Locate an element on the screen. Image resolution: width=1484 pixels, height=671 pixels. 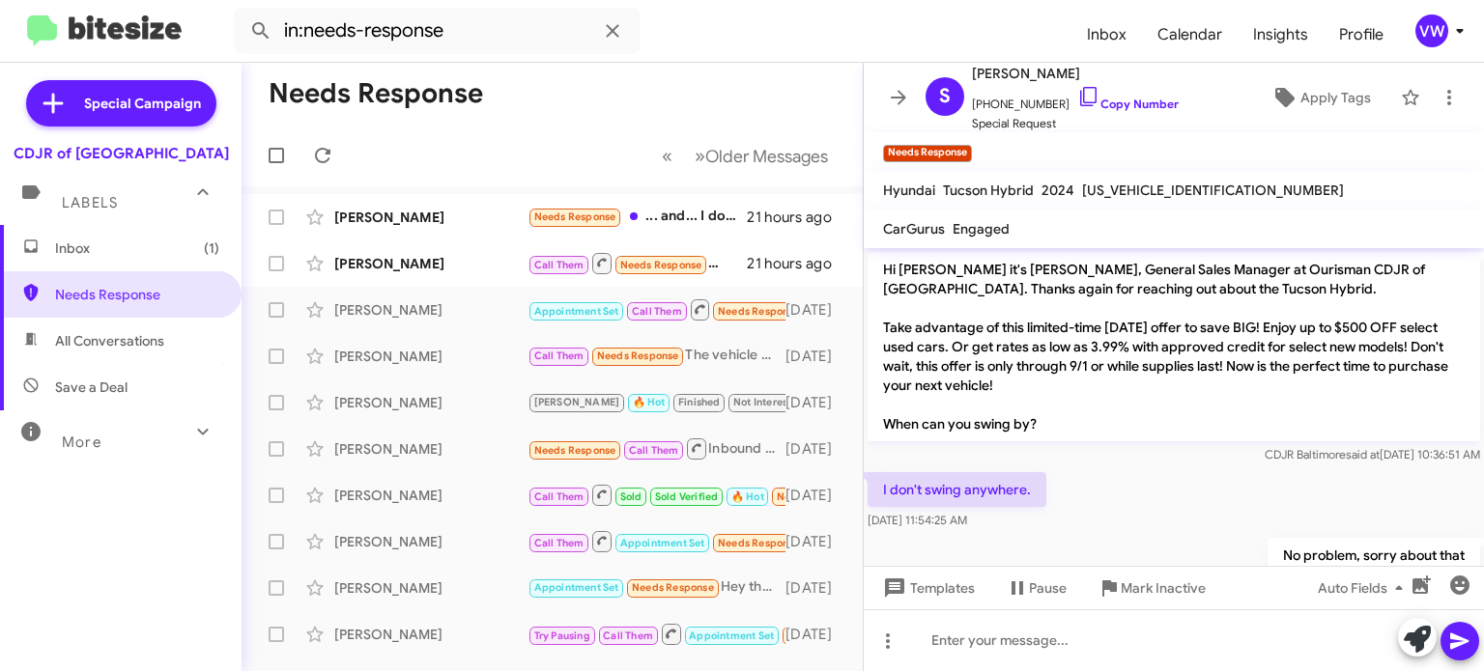
span: Auto Fields is located at coordinates (1364, 588).